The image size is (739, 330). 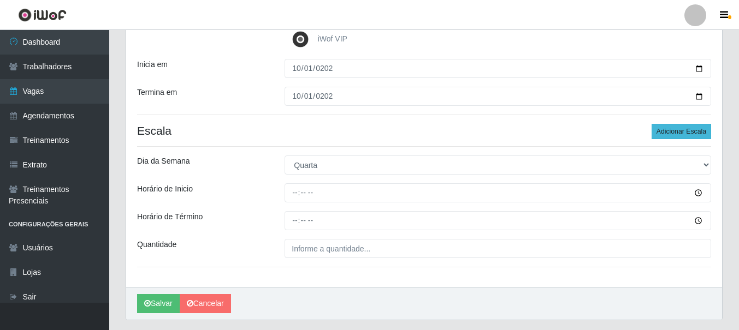 What do you see at coordinates (158, 304) in the screenshot?
I see `button: Salvar` at bounding box center [158, 304].